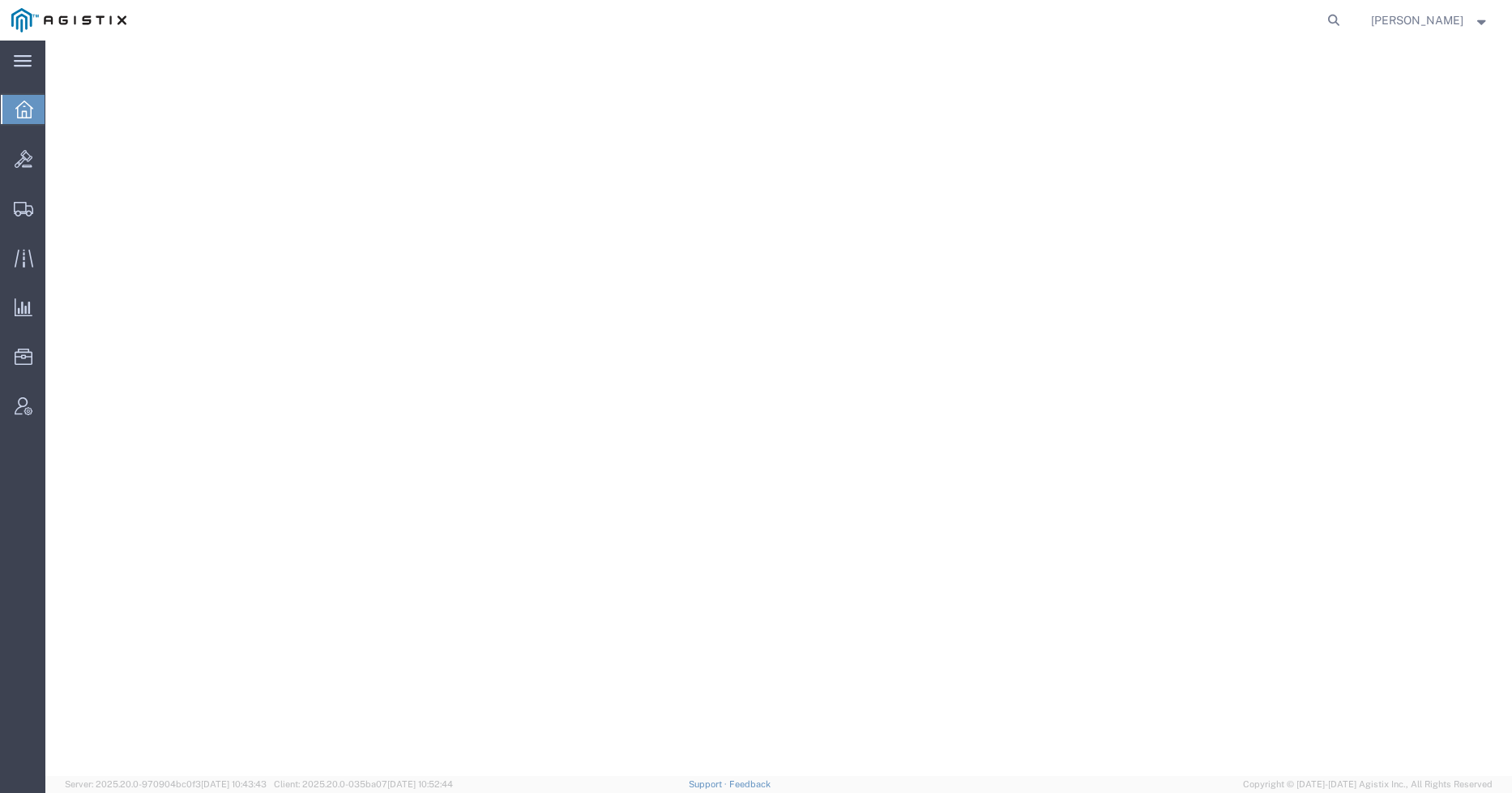 This screenshot has width=1512, height=793. I want to click on a: Feedback, so click(750, 784).